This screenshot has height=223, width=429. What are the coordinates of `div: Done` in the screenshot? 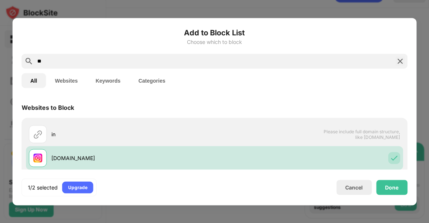 It's located at (391, 187).